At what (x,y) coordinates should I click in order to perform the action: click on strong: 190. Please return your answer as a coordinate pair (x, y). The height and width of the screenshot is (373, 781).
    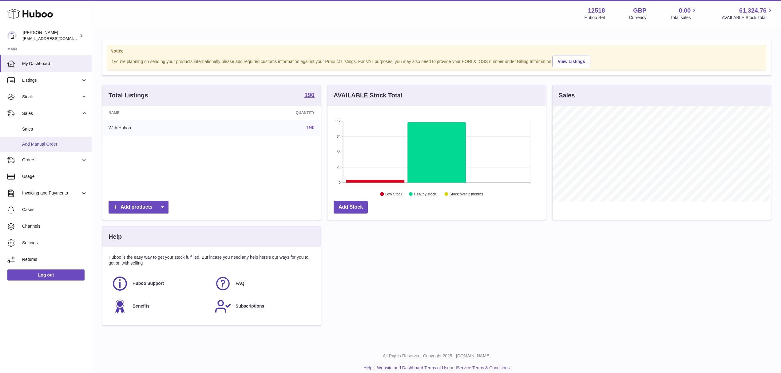
    Looking at the image, I should click on (309, 95).